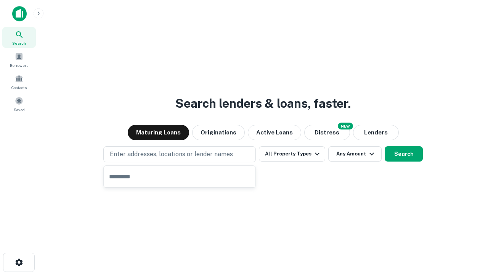 Image resolution: width=488 pixels, height=275 pixels. I want to click on span: Borrowers, so click(19, 65).